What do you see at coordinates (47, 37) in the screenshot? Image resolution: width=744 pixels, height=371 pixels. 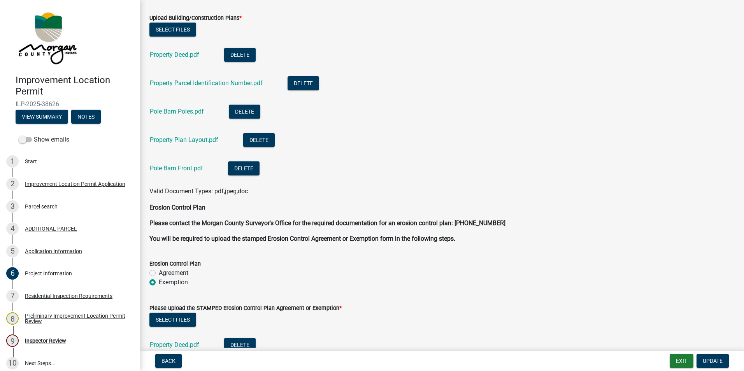 I see `img: Morgan County, Indiana` at bounding box center [47, 37].